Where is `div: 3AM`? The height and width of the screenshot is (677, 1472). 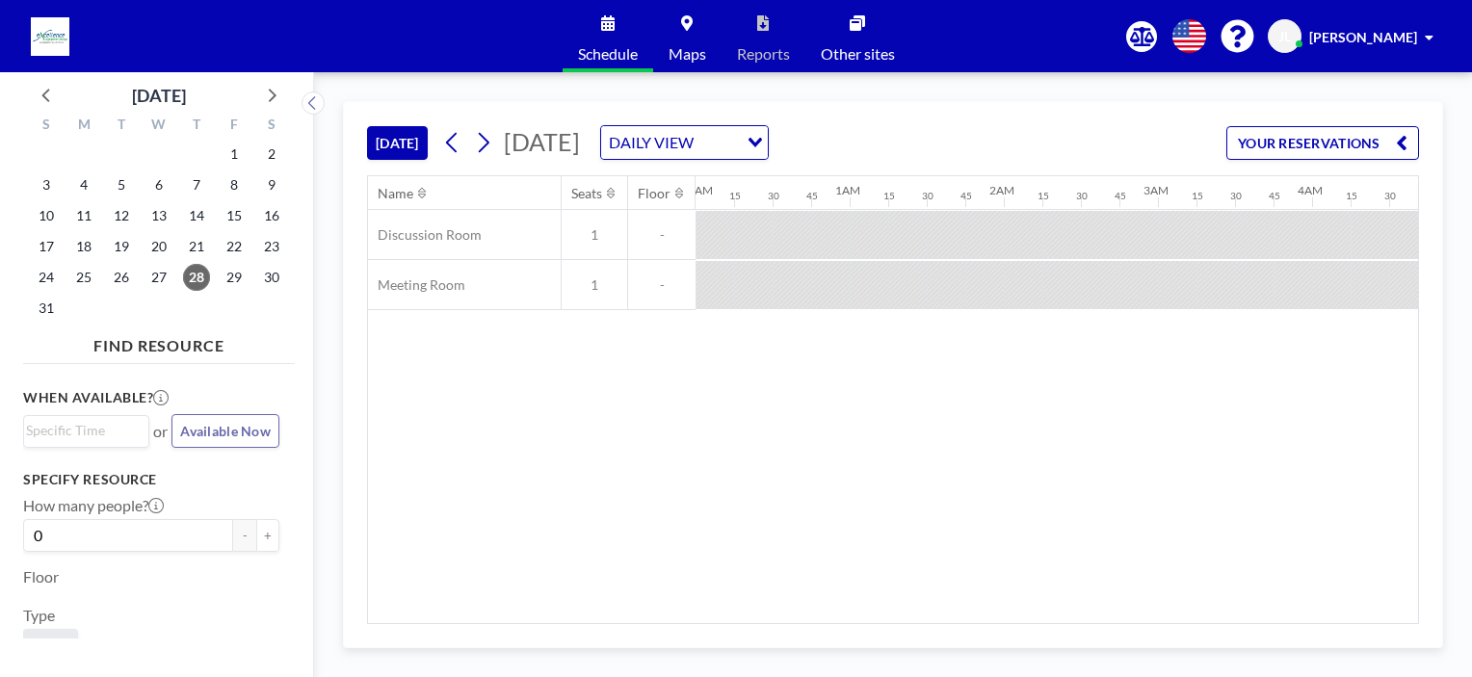
div: 3AM is located at coordinates (1156, 190).